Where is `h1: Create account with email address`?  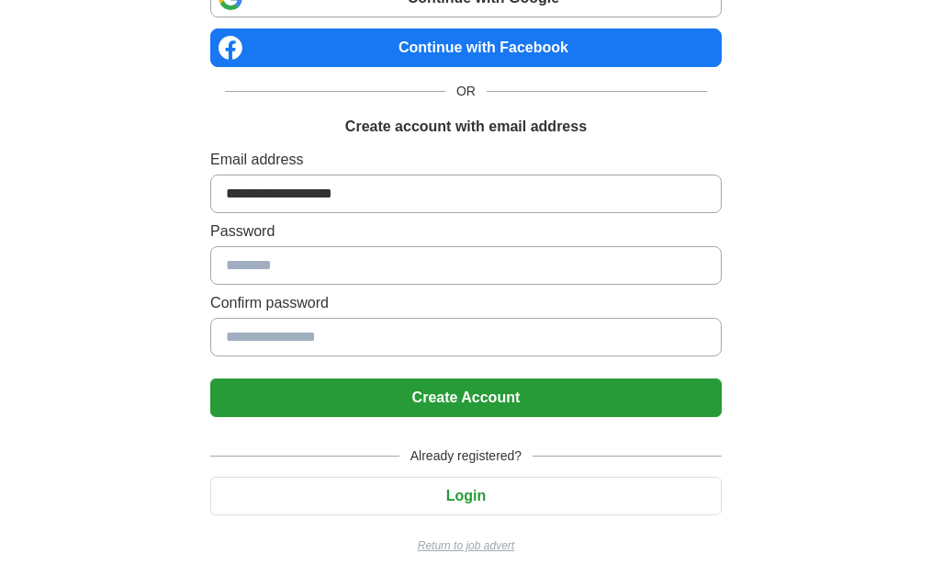
h1: Create account with email address is located at coordinates (466, 127).